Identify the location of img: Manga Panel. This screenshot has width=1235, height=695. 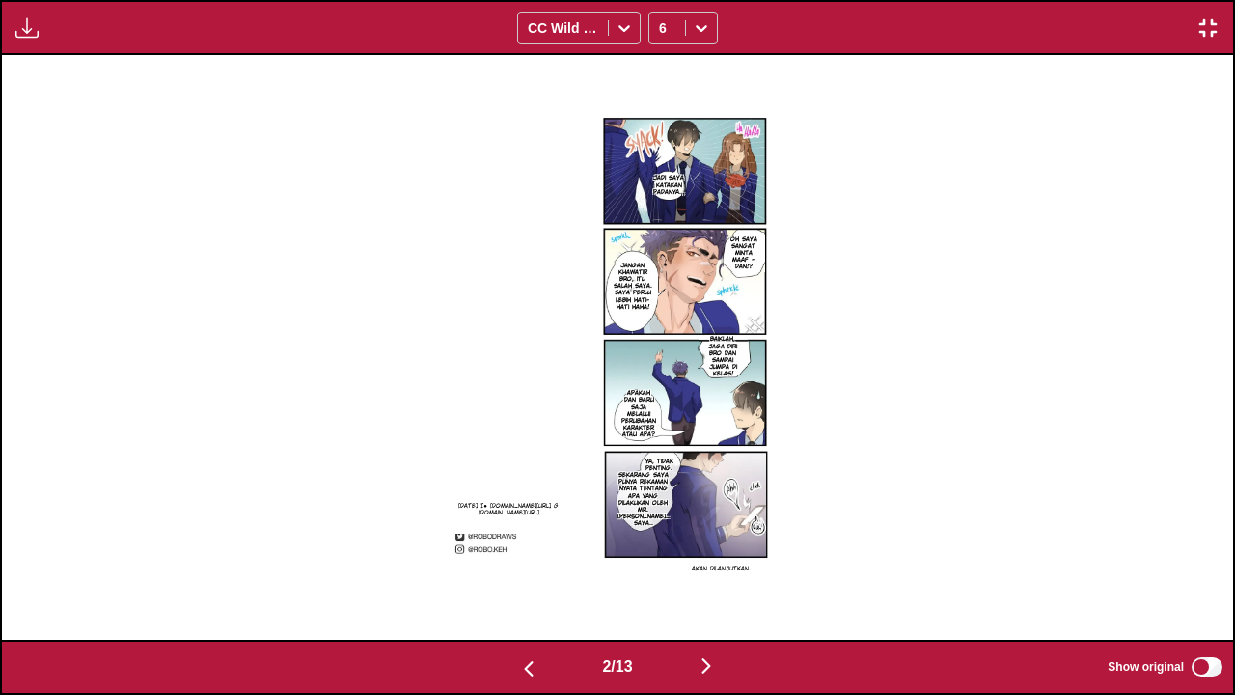
(618, 347).